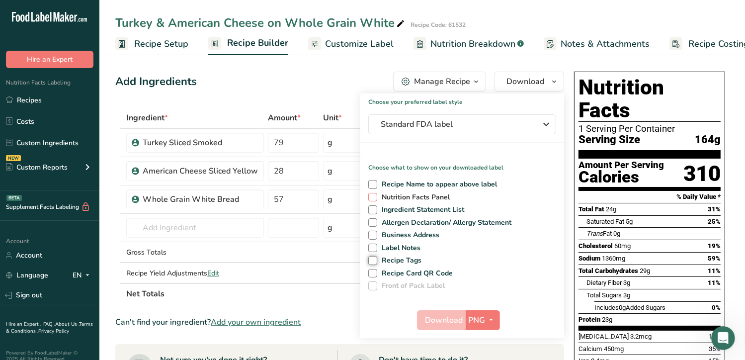 The height and width of the screenshot is (360, 745). What do you see at coordinates (261, 23) in the screenshot?
I see `div: Turkey & American Cheese on Whole Grain White` at bounding box center [261, 23].